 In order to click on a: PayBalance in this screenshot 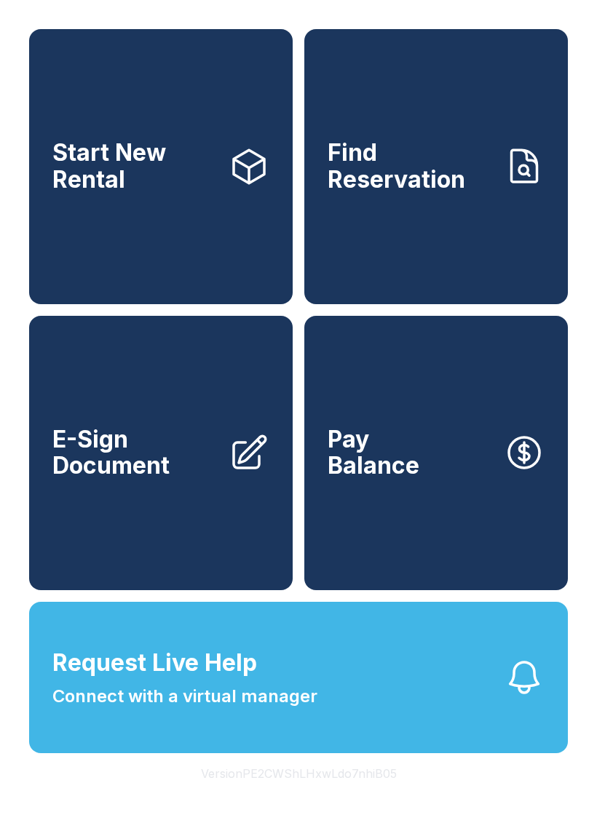, I will do `click(436, 453)`.